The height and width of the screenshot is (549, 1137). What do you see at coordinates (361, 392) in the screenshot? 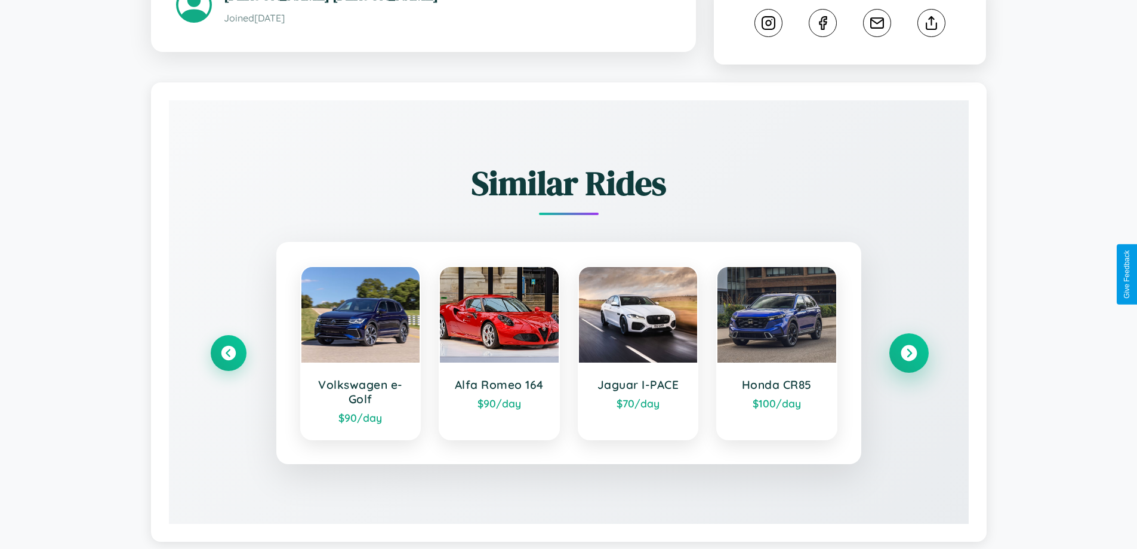
I see `h3: Volkswagen e-Golf` at bounding box center [361, 392].